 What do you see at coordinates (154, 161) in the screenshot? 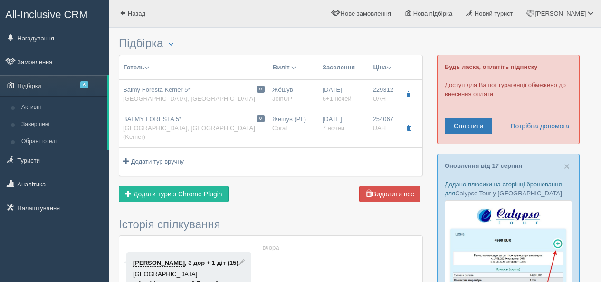
I see `a: Додати тур вручну` at bounding box center [154, 161].